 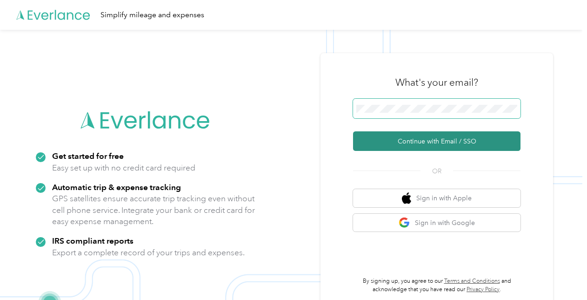 I want to click on div: Simplify mileage and expenses, so click(x=152, y=15).